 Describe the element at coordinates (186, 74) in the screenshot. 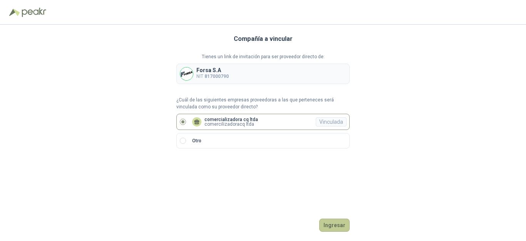

I see `img: Company Logo` at that location.